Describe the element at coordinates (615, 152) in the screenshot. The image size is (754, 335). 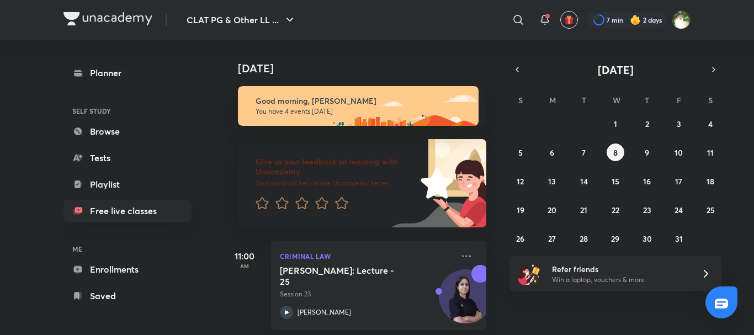
I see `abbr: October 8, 2025` at that location.